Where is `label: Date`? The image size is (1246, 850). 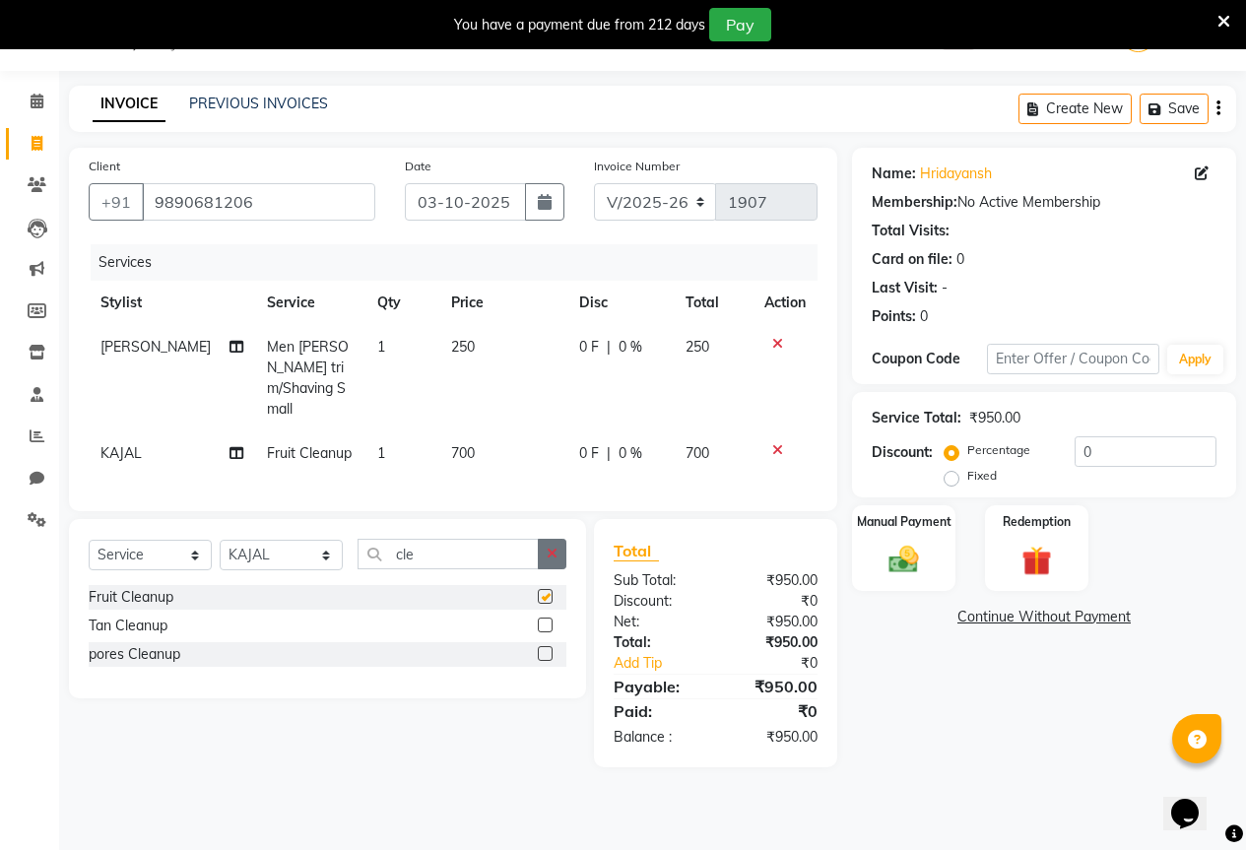 label: Date is located at coordinates (418, 166).